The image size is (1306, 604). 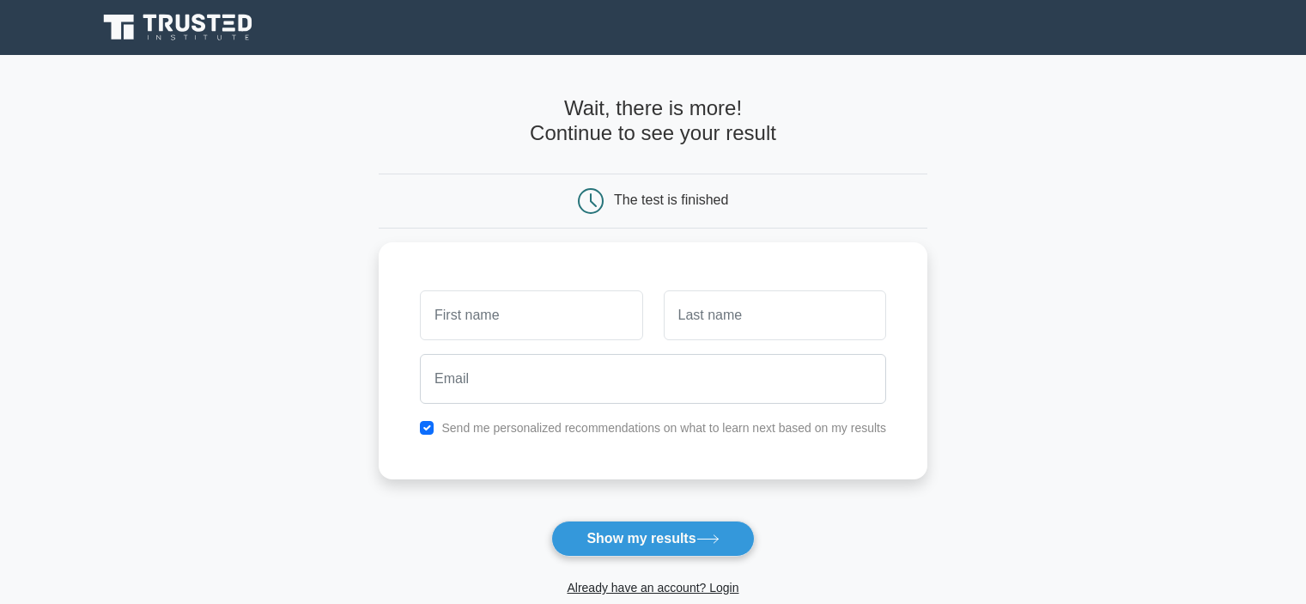 What do you see at coordinates (671, 199) in the screenshot?
I see `div: The test is finished` at bounding box center [671, 199].